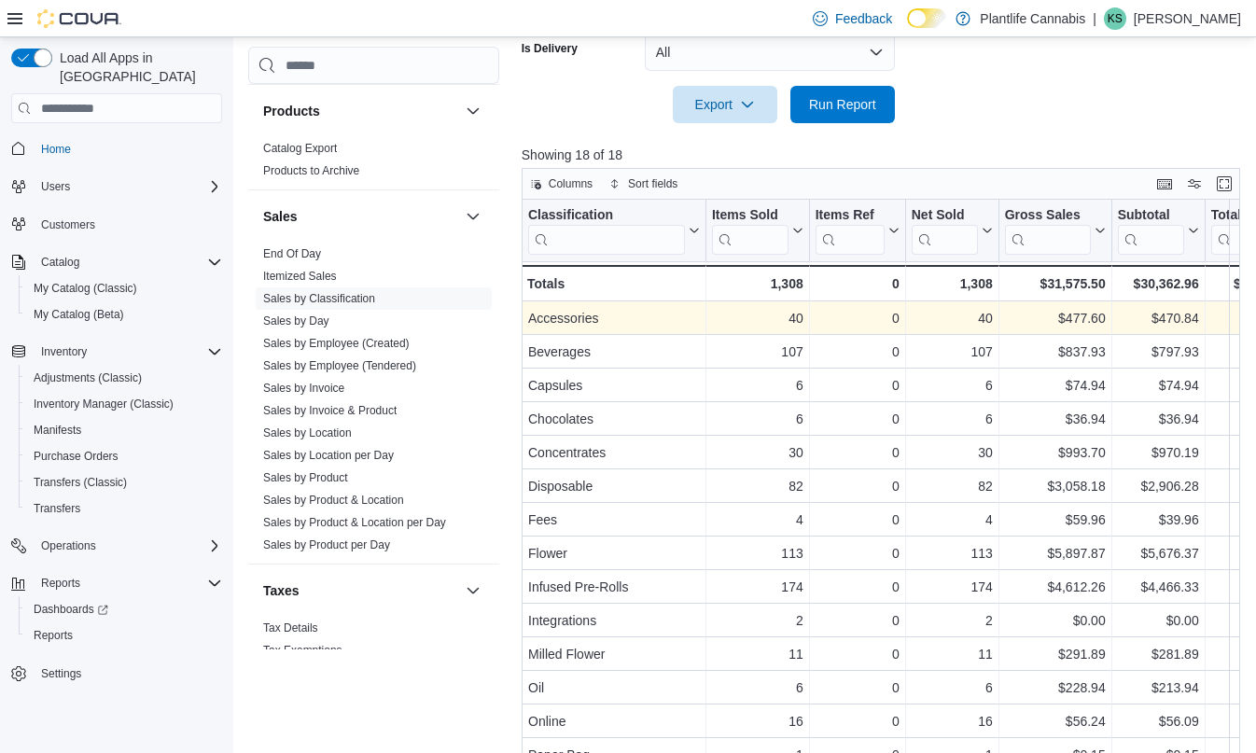  What do you see at coordinates (299, 148) in the screenshot?
I see `a: Catalog Export` at bounding box center [299, 148].